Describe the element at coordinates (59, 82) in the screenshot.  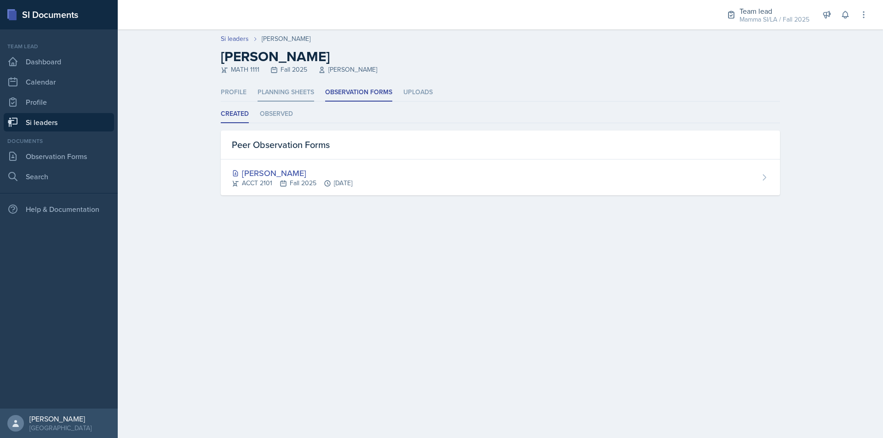
I see `a: Calendar` at that location.